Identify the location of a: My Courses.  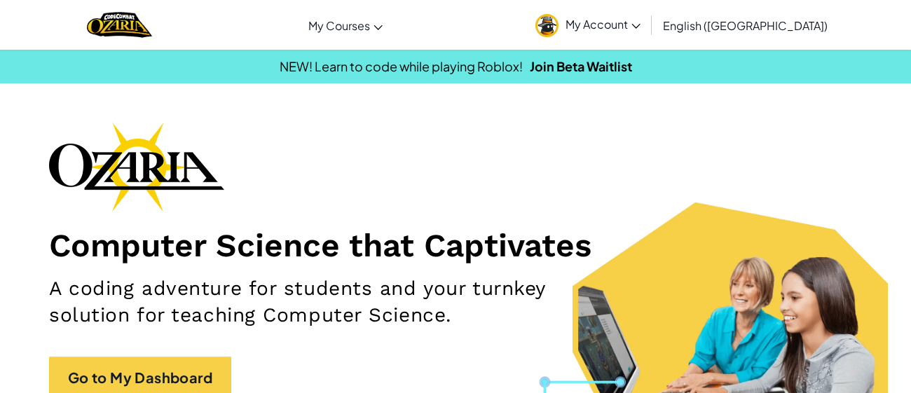
(345, 25).